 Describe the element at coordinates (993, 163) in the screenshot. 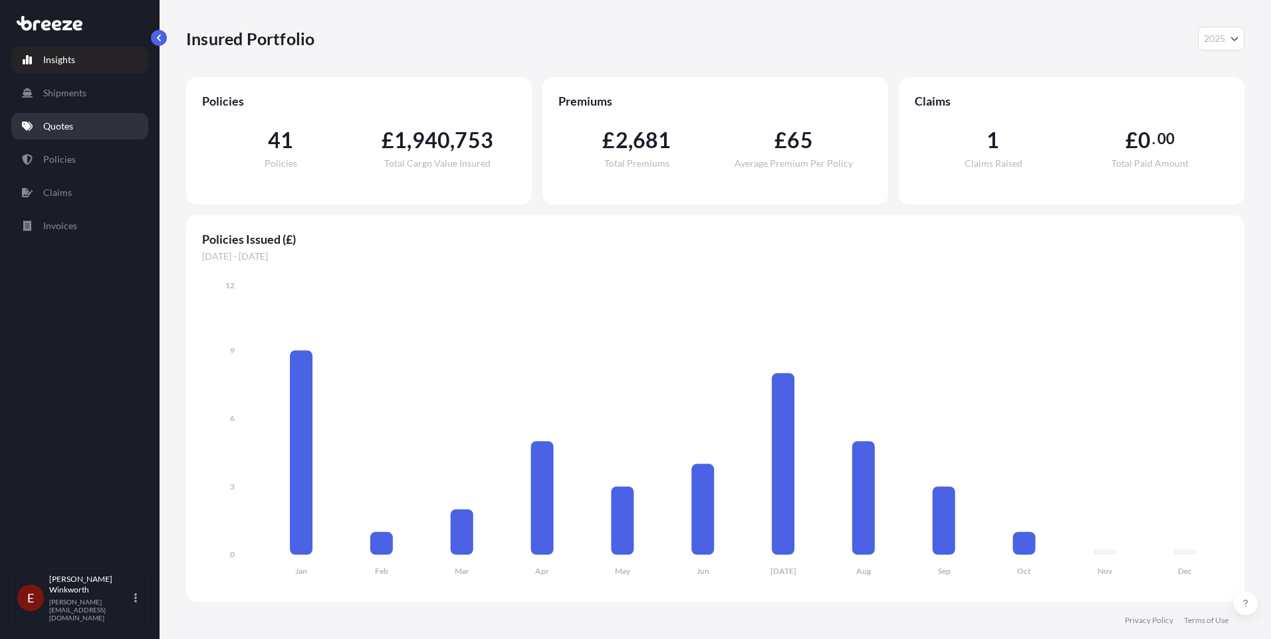

I see `span: Claims Raised` at that location.